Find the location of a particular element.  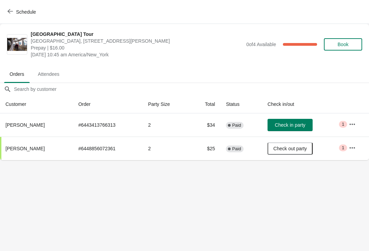

span: Attendees is located at coordinates (48, 74).